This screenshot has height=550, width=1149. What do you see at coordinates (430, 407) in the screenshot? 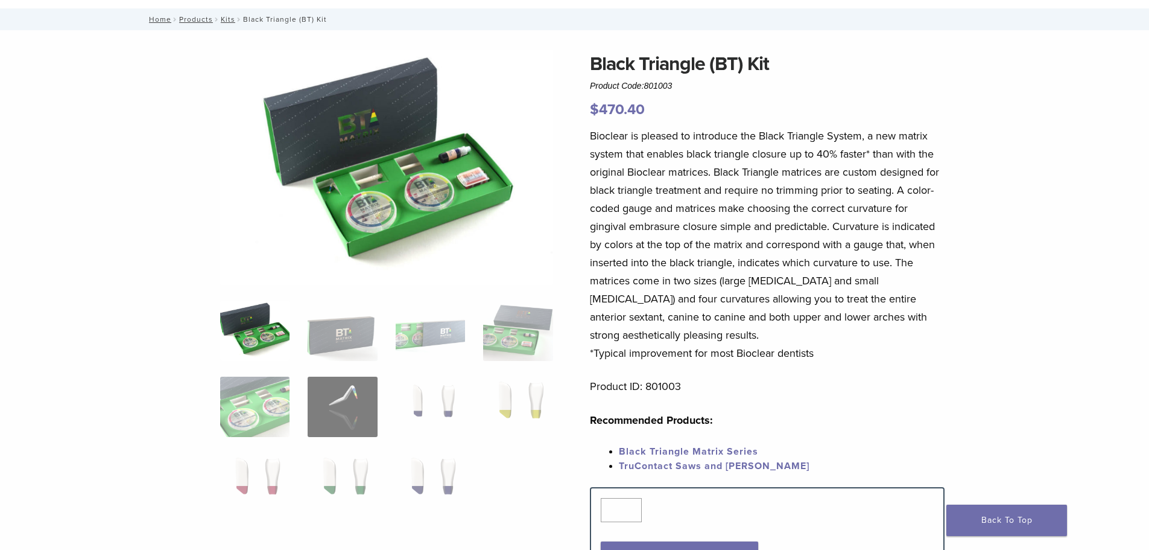
I see `img: Black Triangle (BT) Kit - Image 7` at bounding box center [430, 407].